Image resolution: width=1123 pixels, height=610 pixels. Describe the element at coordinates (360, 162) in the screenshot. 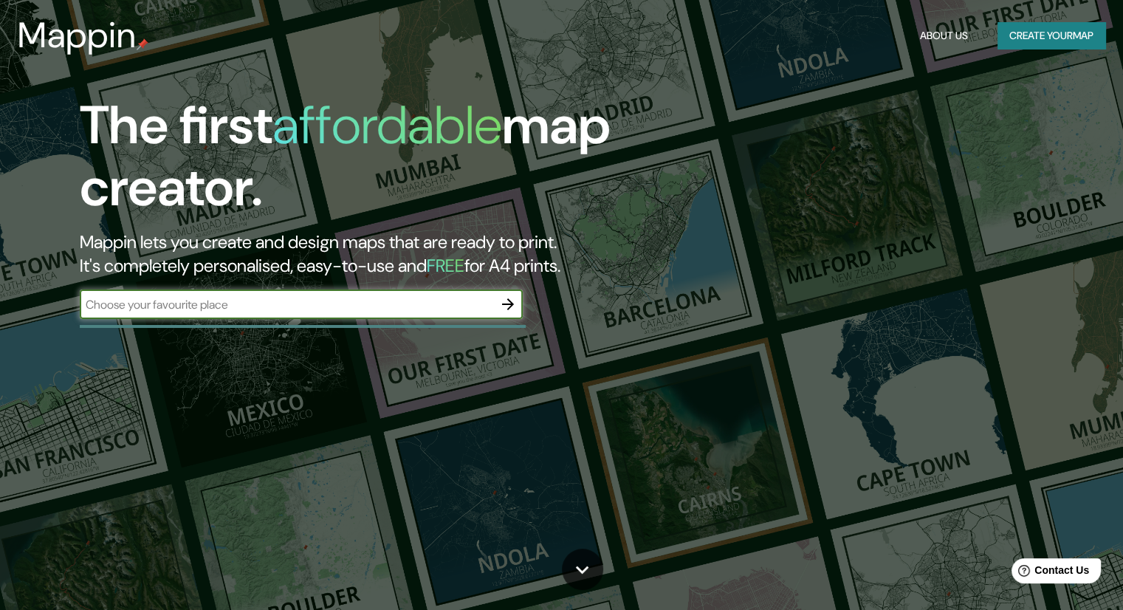

I see `h1: The first map creator.` at that location.